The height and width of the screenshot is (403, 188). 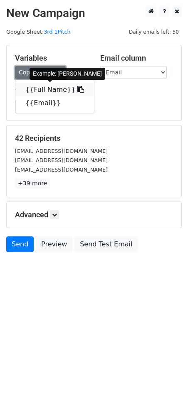 What do you see at coordinates (32, 183) in the screenshot?
I see `a: +39 more` at bounding box center [32, 183].